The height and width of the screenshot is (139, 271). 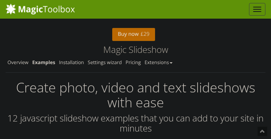 What do you see at coordinates (133, 62) in the screenshot?
I see `a: Pricing` at bounding box center [133, 62].